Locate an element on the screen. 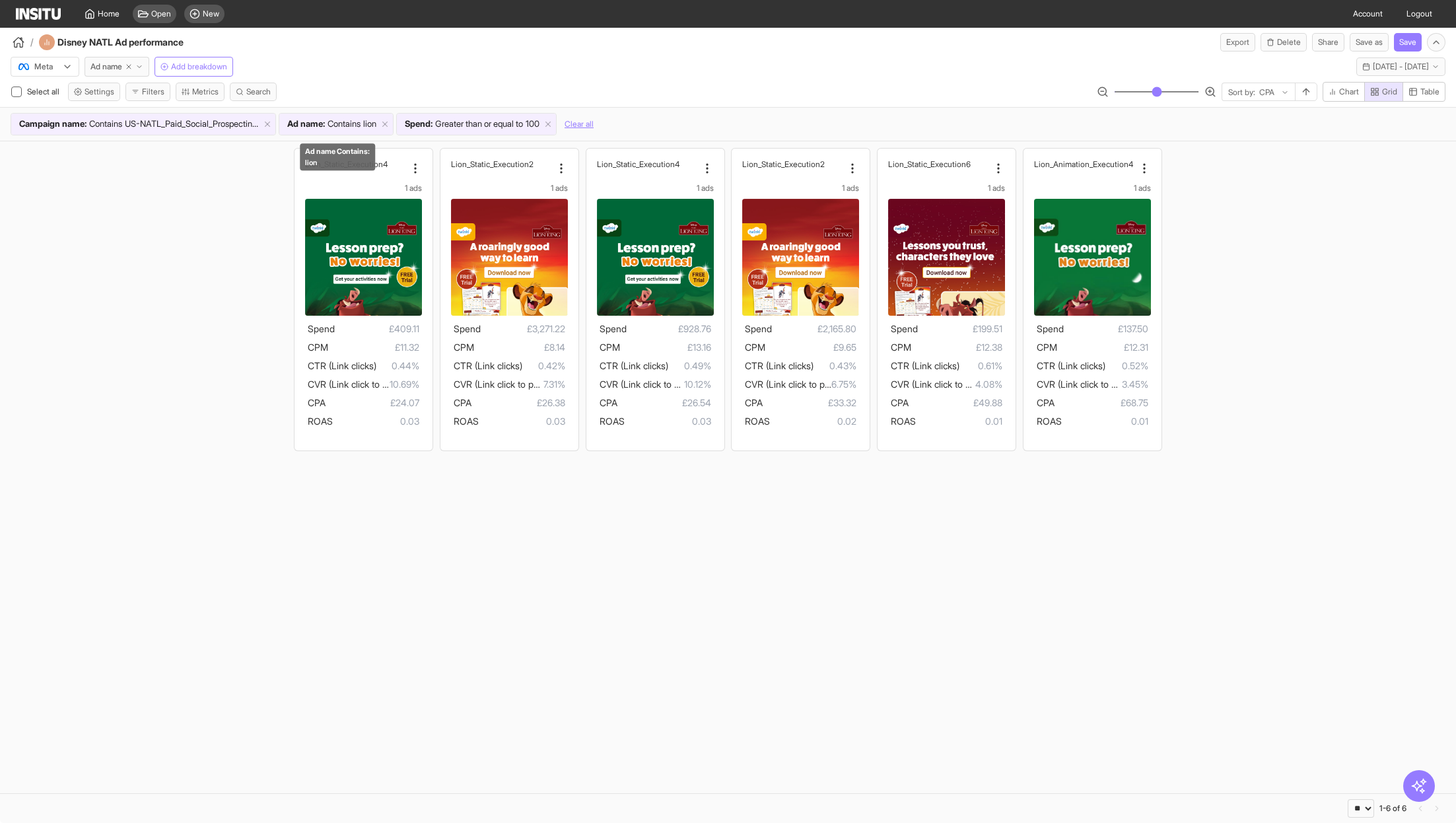 The image size is (1456, 823). button: Save as is located at coordinates (1369, 42).